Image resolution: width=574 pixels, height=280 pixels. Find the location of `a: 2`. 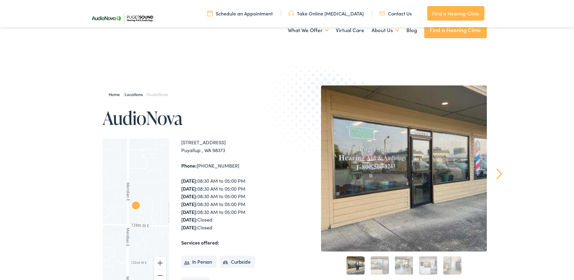

a: 2 is located at coordinates (380, 265).